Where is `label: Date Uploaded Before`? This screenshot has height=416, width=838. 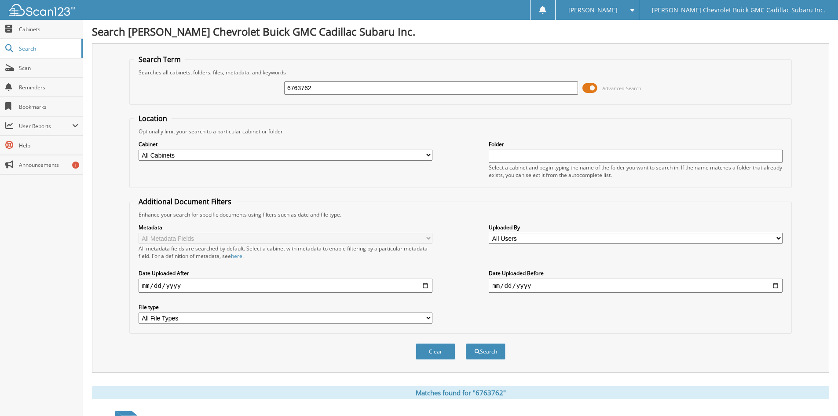 label: Date Uploaded Before is located at coordinates (636, 273).